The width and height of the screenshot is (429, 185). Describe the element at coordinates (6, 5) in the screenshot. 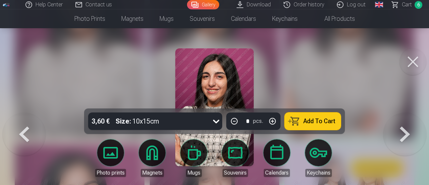

I see `img: /fa1` at that location.